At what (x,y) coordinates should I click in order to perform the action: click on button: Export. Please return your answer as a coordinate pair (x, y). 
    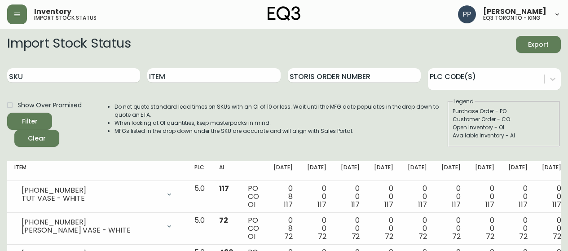
    Looking at the image, I should click on (539, 44).